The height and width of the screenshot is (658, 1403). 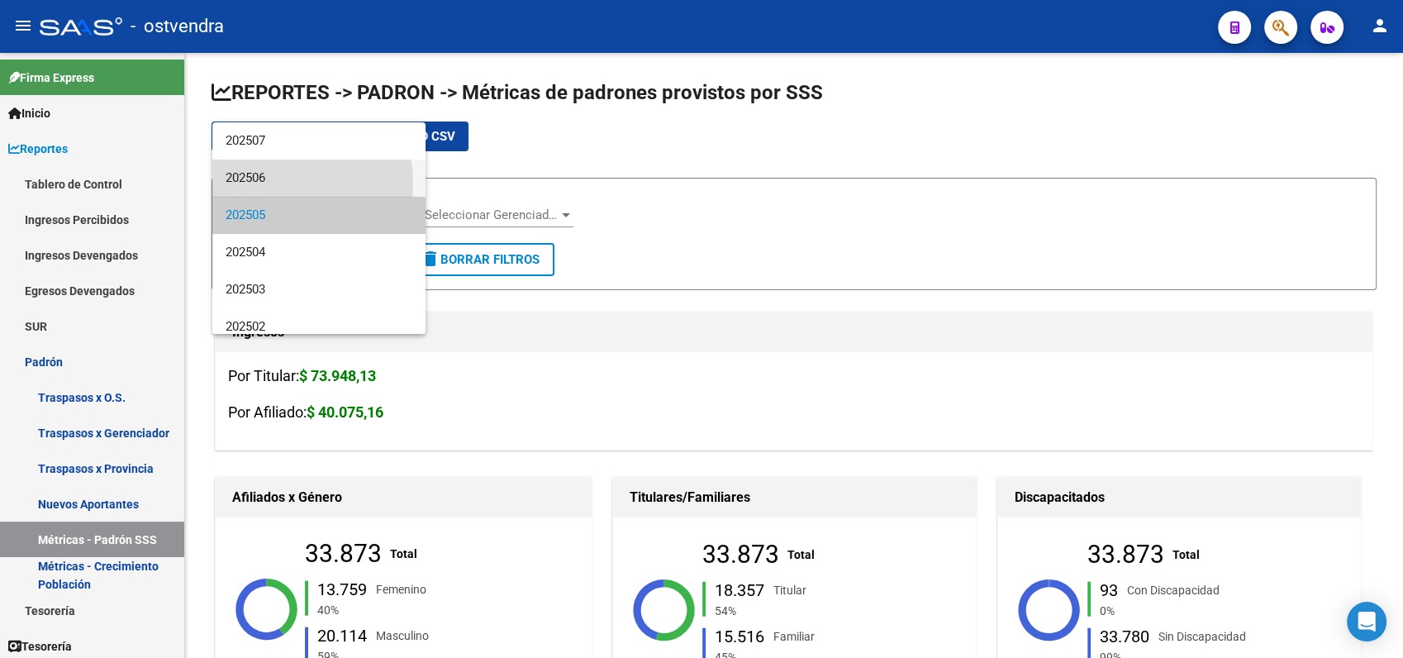 What do you see at coordinates (319, 140) in the screenshot?
I see `span: 202507` at bounding box center [319, 140].